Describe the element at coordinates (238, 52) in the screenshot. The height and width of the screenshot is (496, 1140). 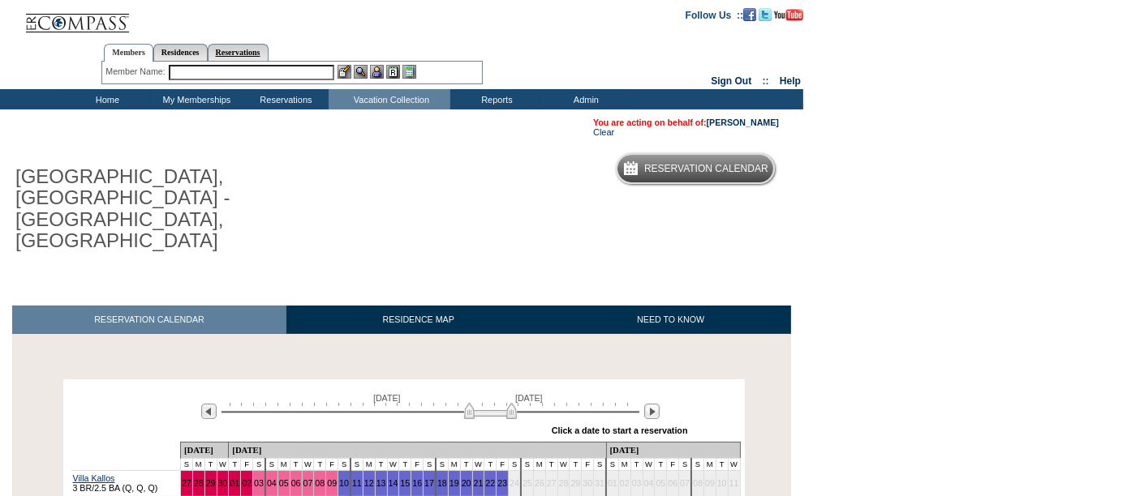
I see `a: Reservations` at that location.